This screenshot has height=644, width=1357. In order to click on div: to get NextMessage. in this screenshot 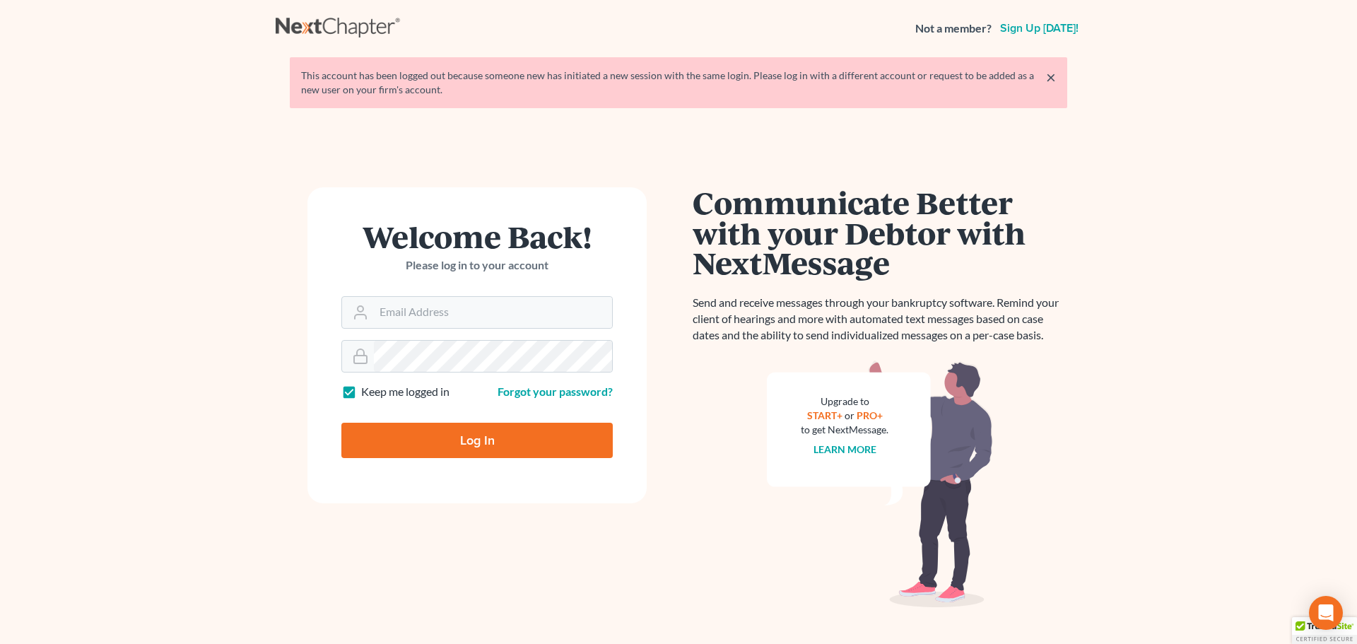, I will do `click(845, 430)`.